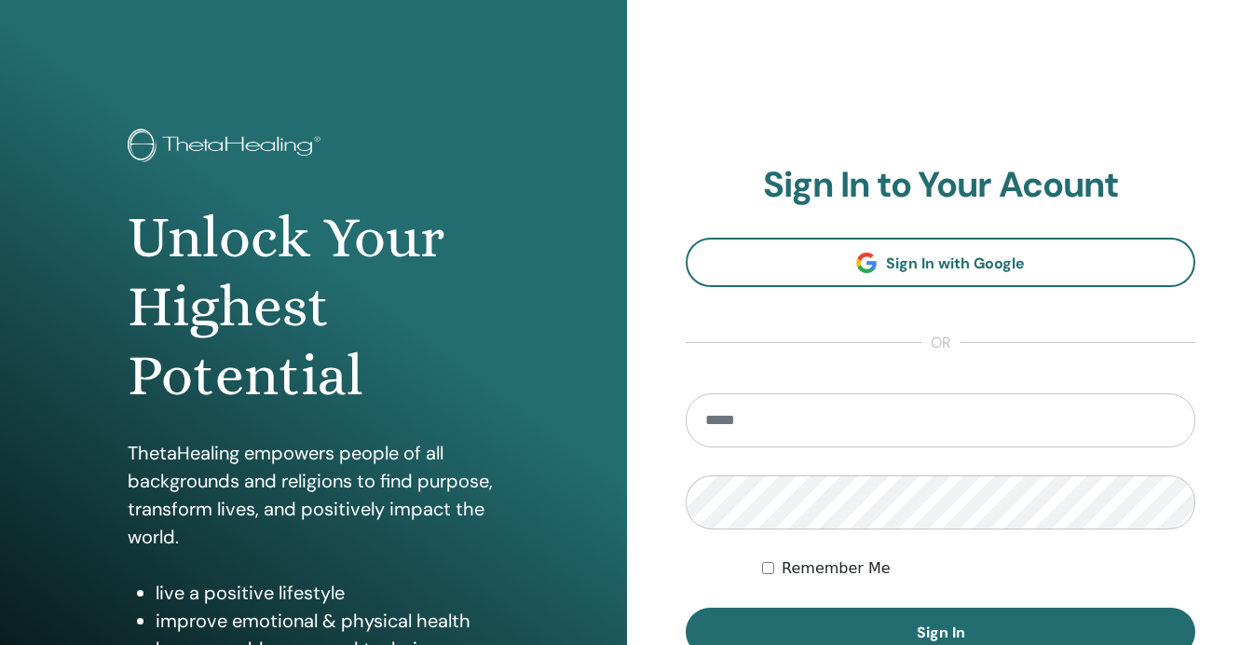  I want to click on span: Sign In with Google, so click(955, 263).